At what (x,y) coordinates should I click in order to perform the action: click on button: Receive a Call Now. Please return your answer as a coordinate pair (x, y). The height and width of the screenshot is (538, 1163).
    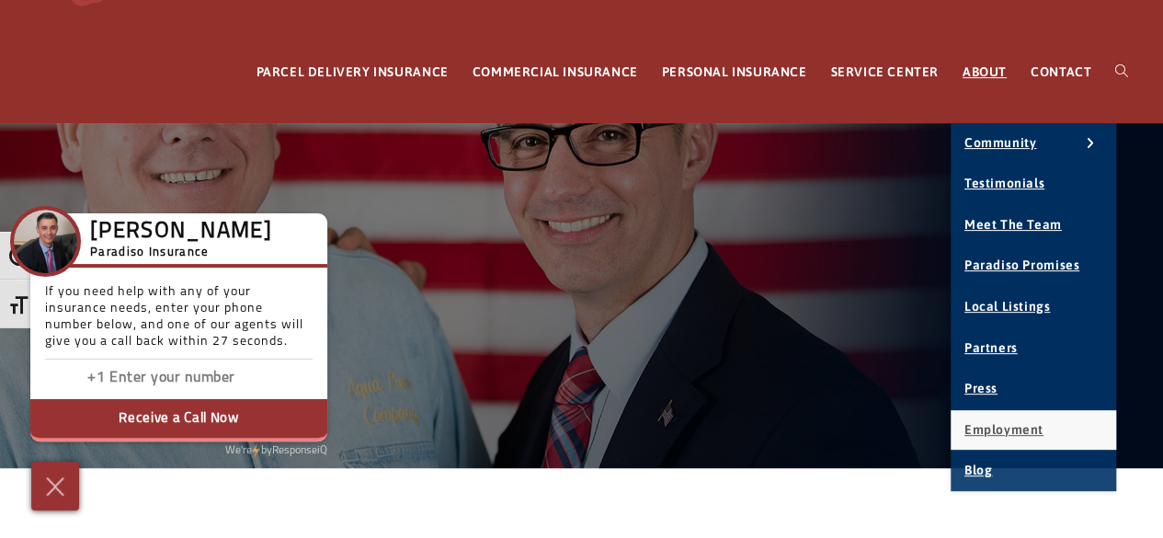
    Looking at the image, I should click on (178, 420).